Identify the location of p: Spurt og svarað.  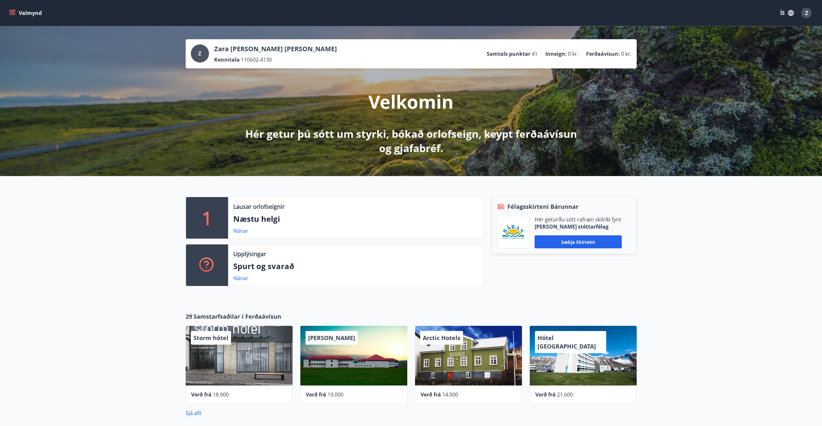
(356, 266).